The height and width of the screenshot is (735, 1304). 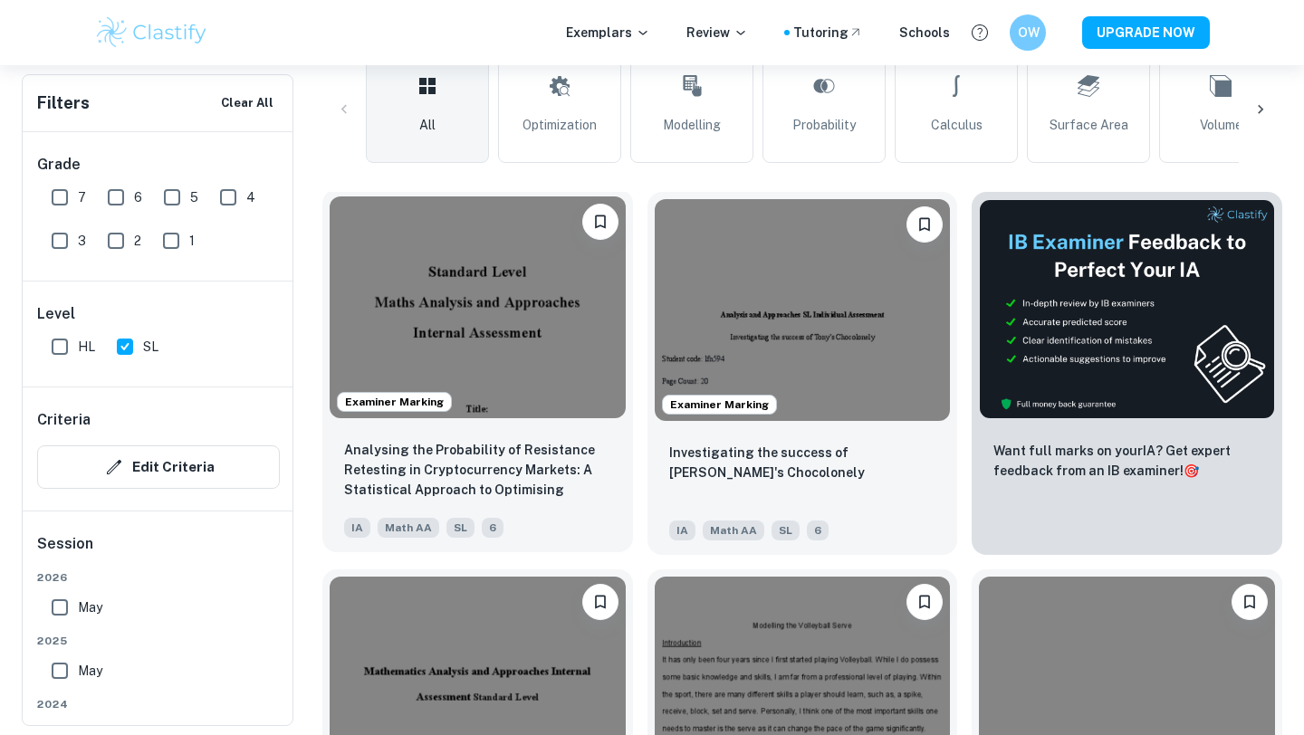 What do you see at coordinates (151, 33) in the screenshot?
I see `a: Clastify logo` at bounding box center [151, 33].